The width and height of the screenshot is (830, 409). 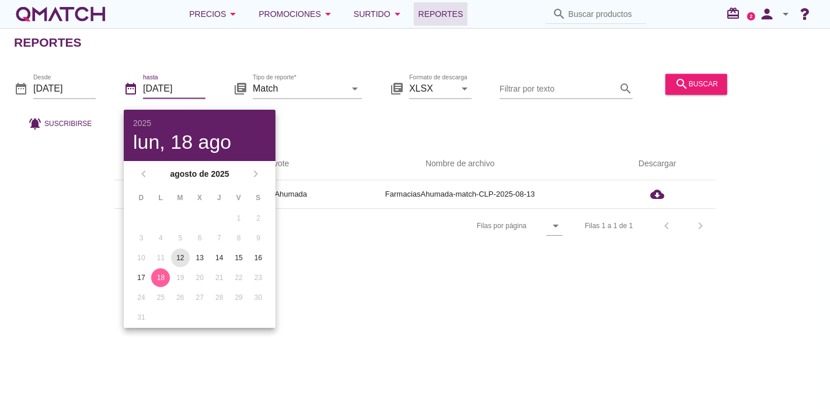 I want to click on button: Promociones, so click(x=296, y=14).